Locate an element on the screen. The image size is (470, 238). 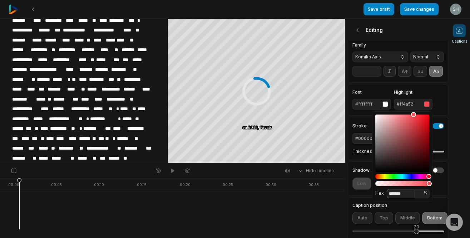
button: Komika Axis is located at coordinates (381, 57).